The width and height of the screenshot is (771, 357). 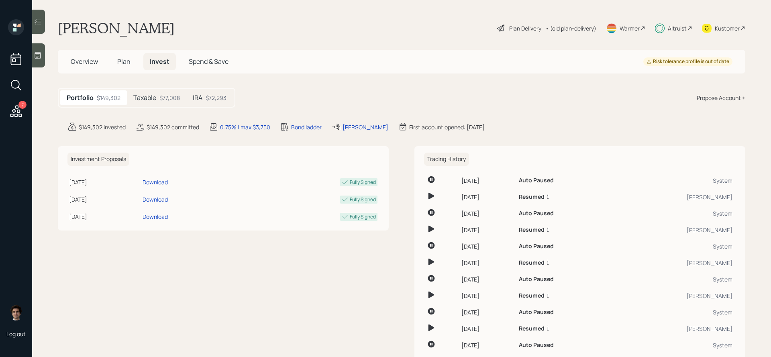 What do you see at coordinates (570, 28) in the screenshot?
I see `div: • (old plan-delivery)` at bounding box center [570, 28].